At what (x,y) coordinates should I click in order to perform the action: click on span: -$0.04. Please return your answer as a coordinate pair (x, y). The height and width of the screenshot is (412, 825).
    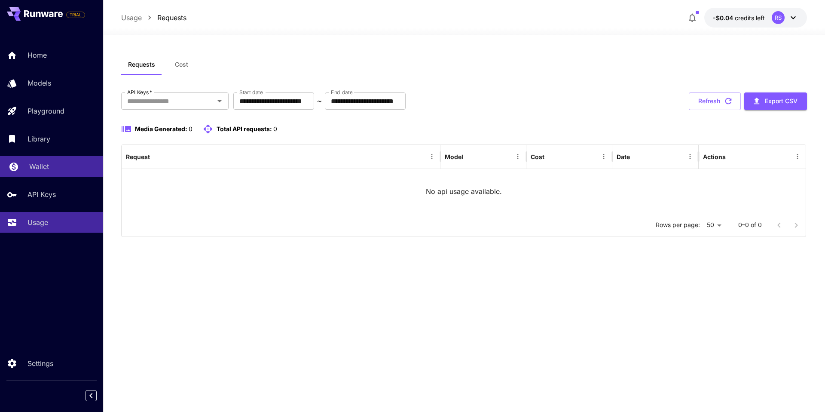
    Looking at the image, I should click on (724, 18).